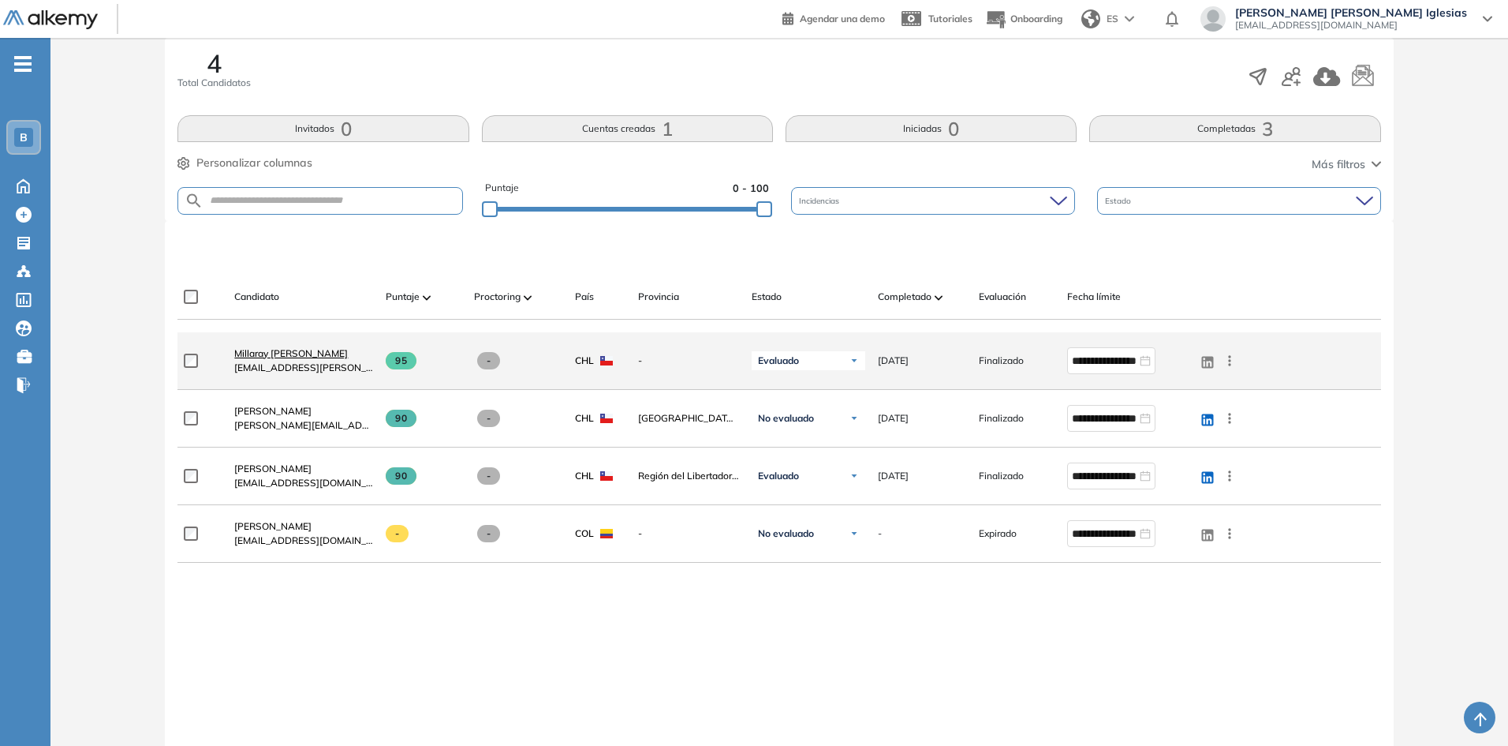 The image size is (1508, 746). I want to click on button: Invitados0, so click(323, 129).